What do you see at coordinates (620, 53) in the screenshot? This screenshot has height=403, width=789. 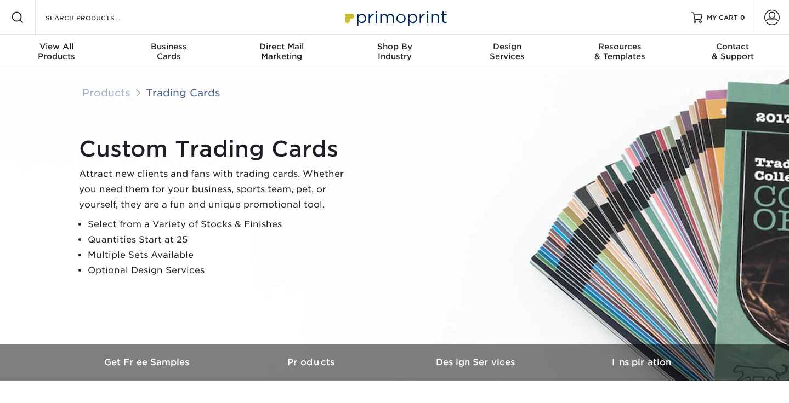 I see `a: Resources& Templates` at bounding box center [620, 53].